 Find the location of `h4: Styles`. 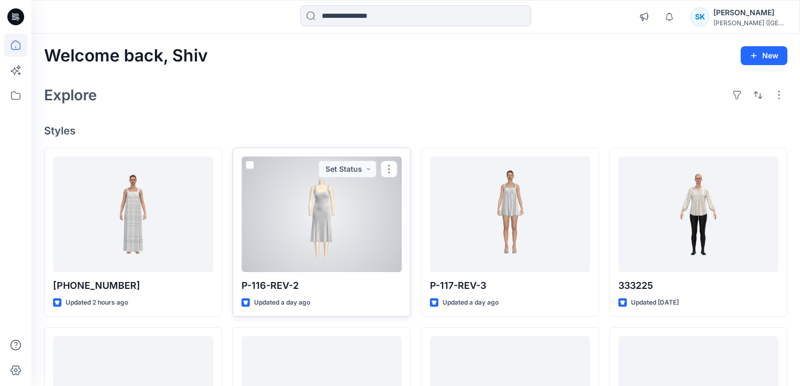

h4: Styles is located at coordinates (415, 131).